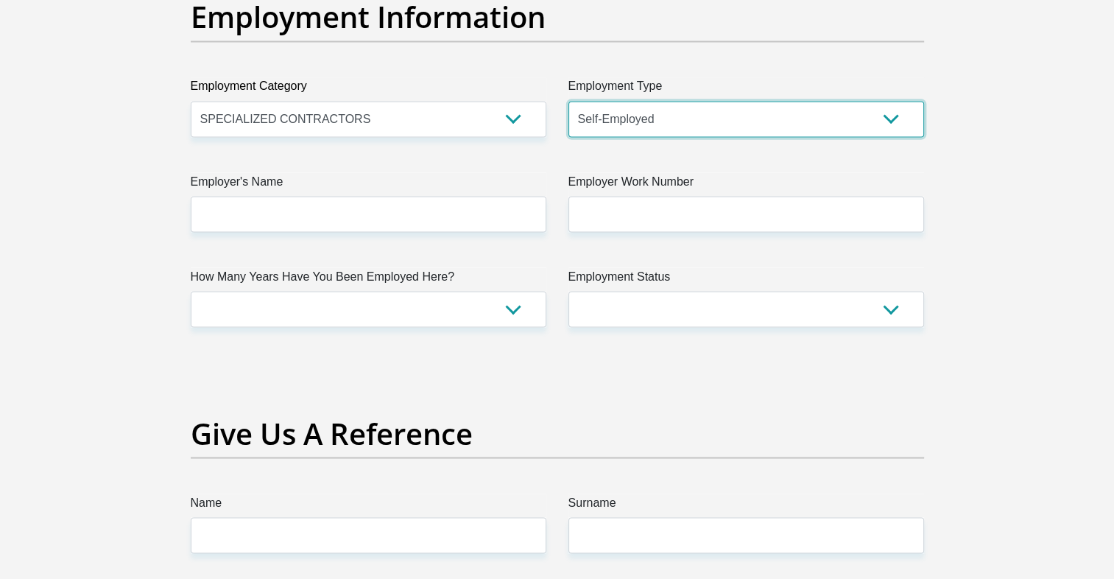  What do you see at coordinates (368, 214) in the screenshot?
I see `input: Employer's Name` at bounding box center [368, 214].